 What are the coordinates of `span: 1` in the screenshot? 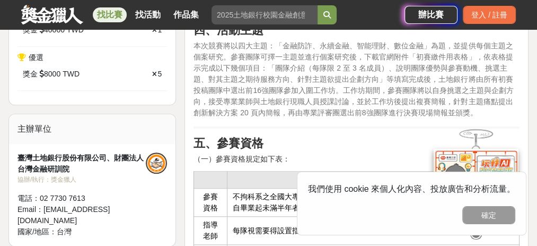 It's located at (160, 30).